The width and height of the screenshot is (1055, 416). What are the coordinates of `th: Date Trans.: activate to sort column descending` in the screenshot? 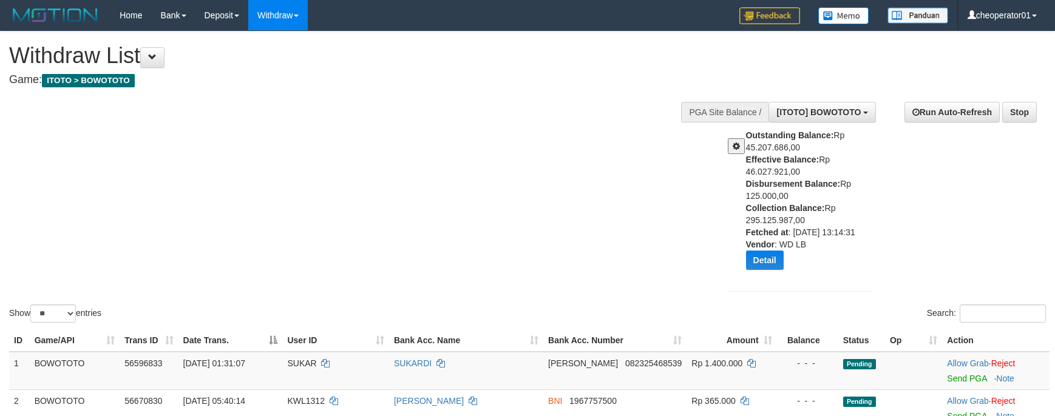 It's located at (231, 340).